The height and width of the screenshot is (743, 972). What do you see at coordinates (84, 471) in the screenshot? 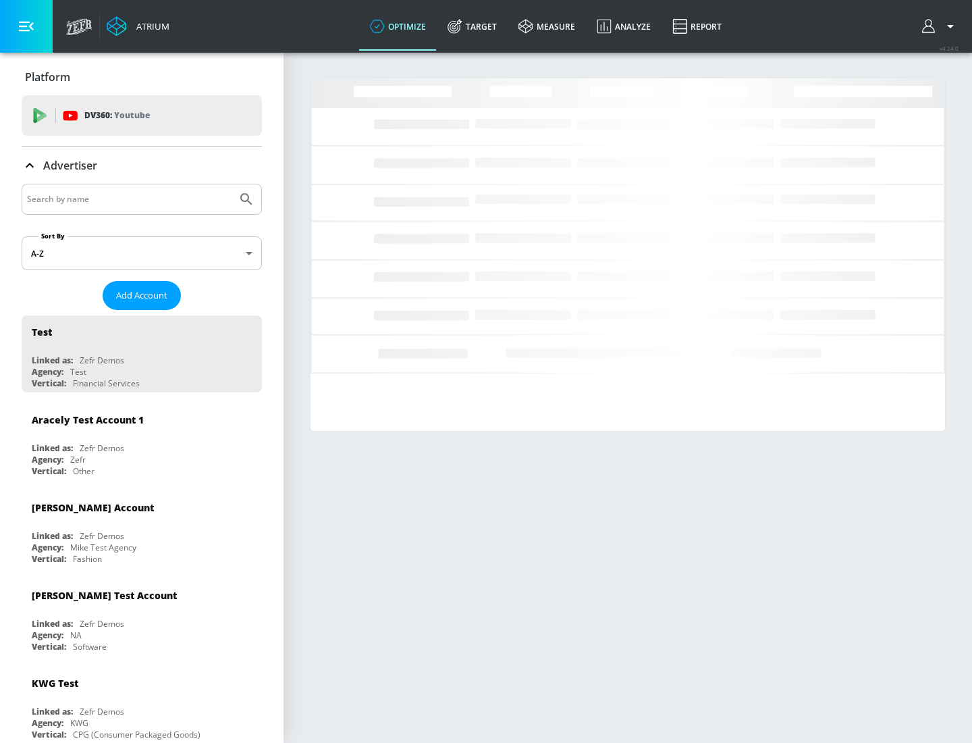
I see `div: Other` at bounding box center [84, 471].